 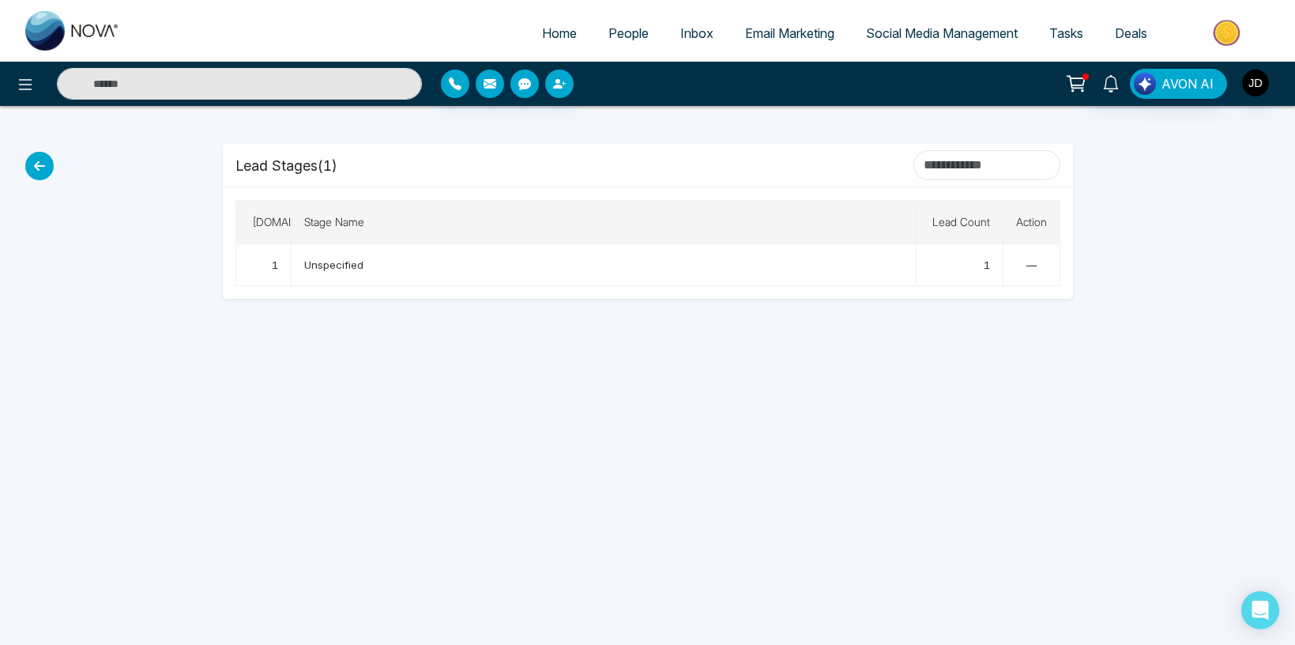 I want to click on th: Lead Count, so click(x=960, y=222).